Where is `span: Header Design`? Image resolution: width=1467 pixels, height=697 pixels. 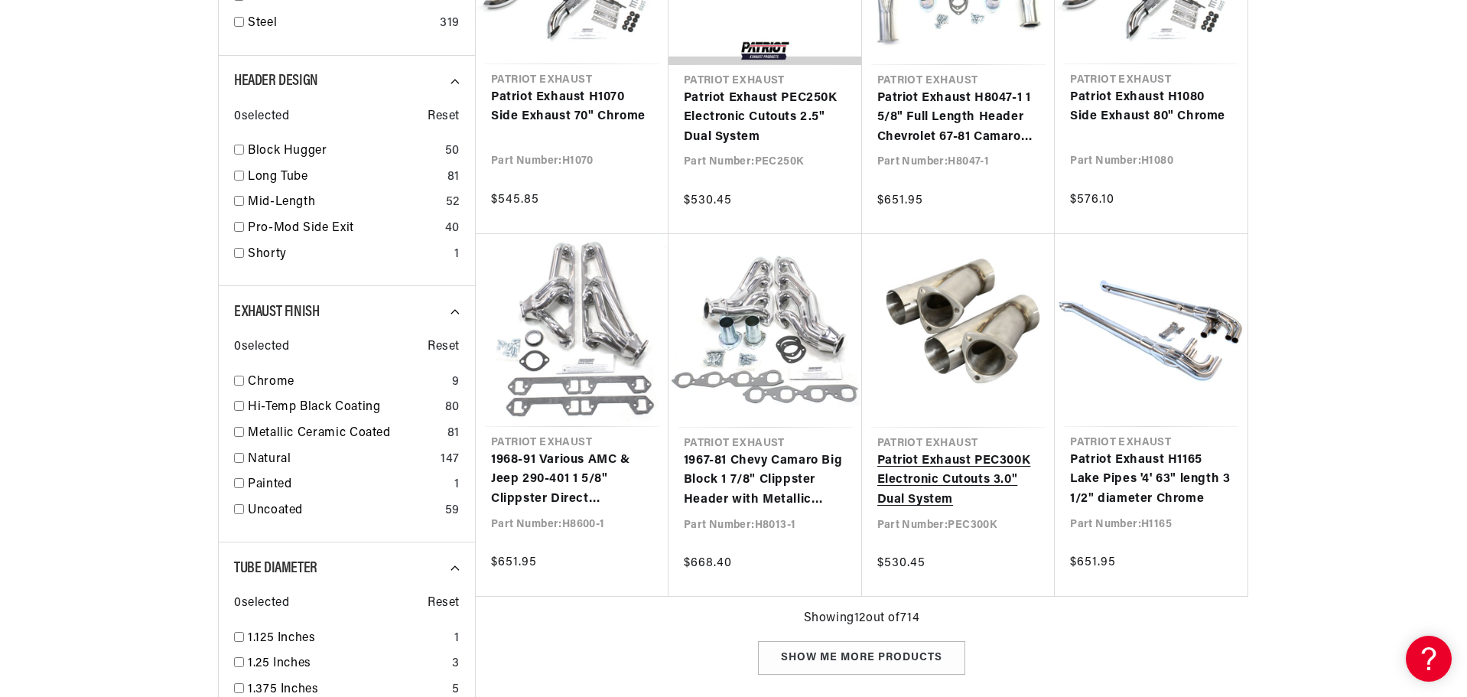
span: Header Design is located at coordinates (276, 81).